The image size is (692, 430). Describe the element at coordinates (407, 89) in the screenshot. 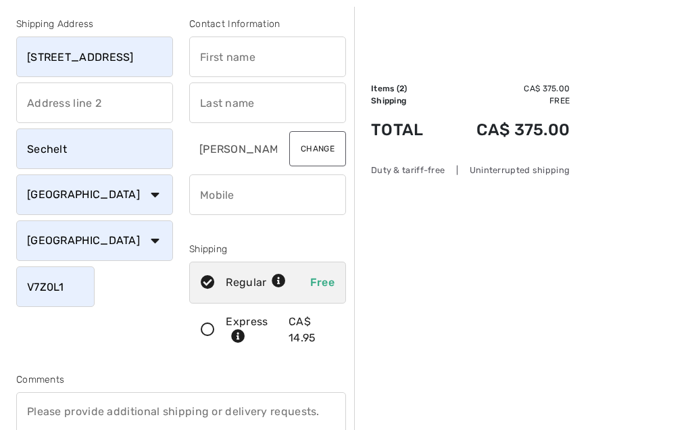

I see `td: Items ( )` at that location.